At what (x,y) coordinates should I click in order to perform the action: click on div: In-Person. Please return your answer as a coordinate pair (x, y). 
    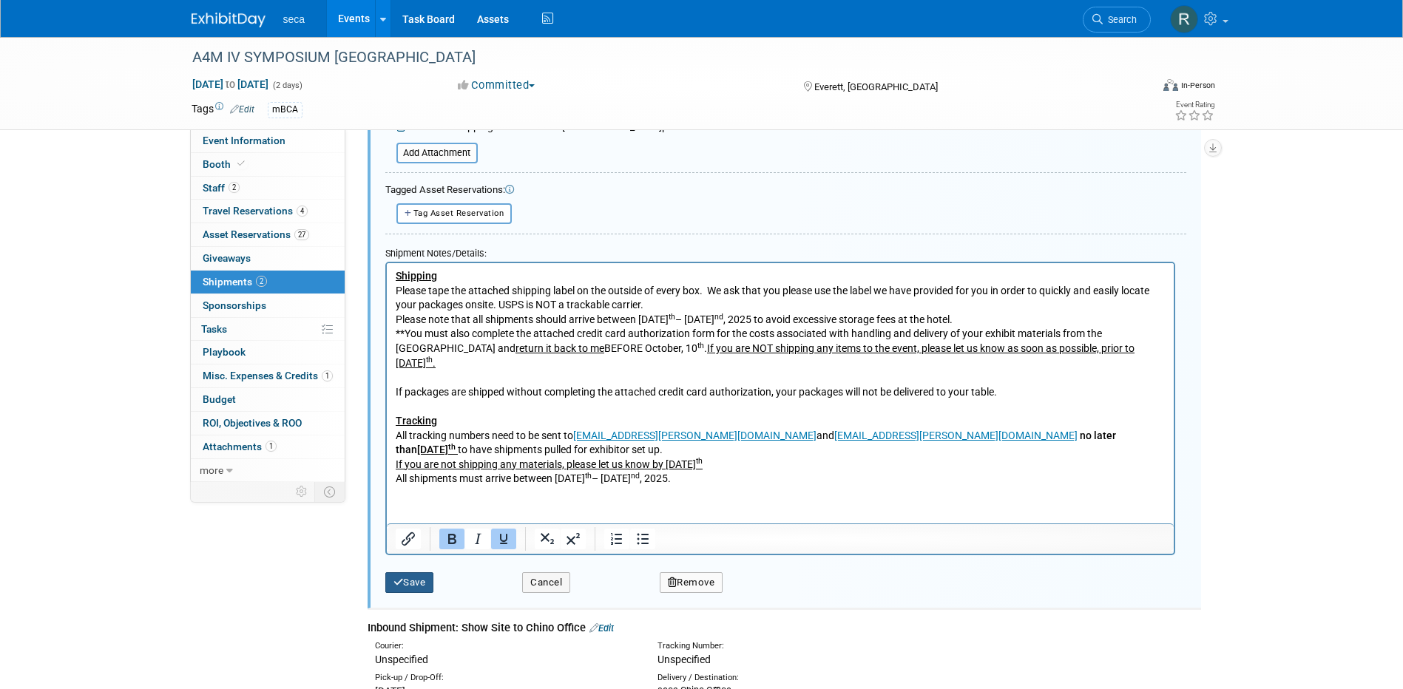
    Looking at the image, I should click on (1197, 85).